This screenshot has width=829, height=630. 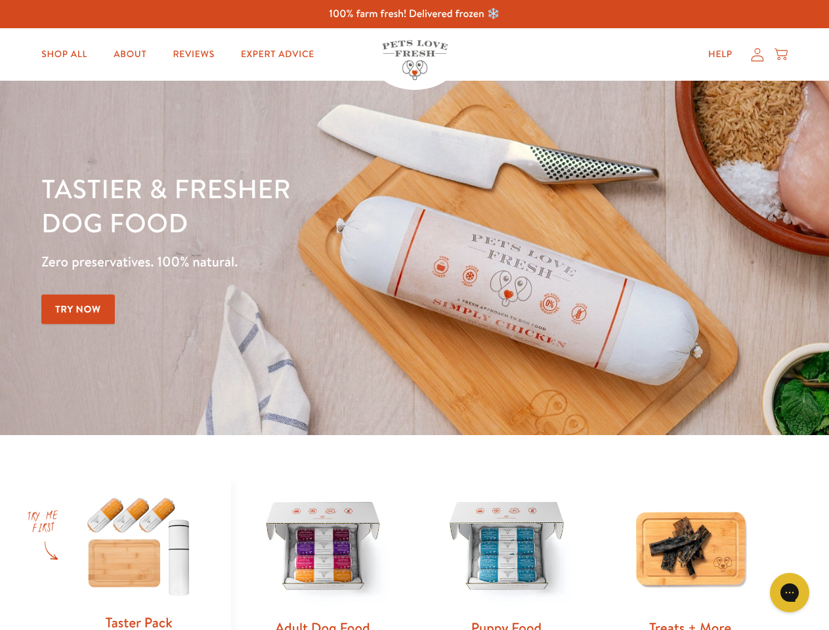 I want to click on h1: Tastier & fresher dog food, so click(x=290, y=205).